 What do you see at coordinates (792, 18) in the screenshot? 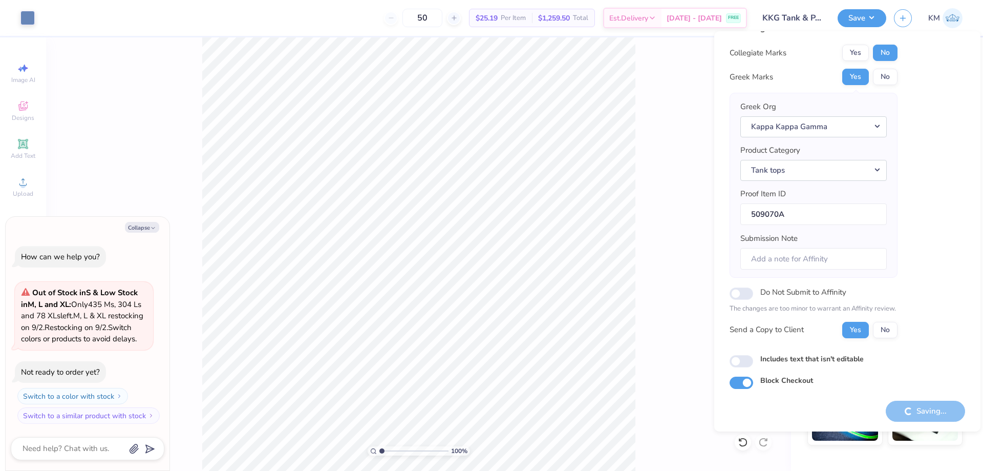
I see `input: Untitled Design` at bounding box center [792, 18].